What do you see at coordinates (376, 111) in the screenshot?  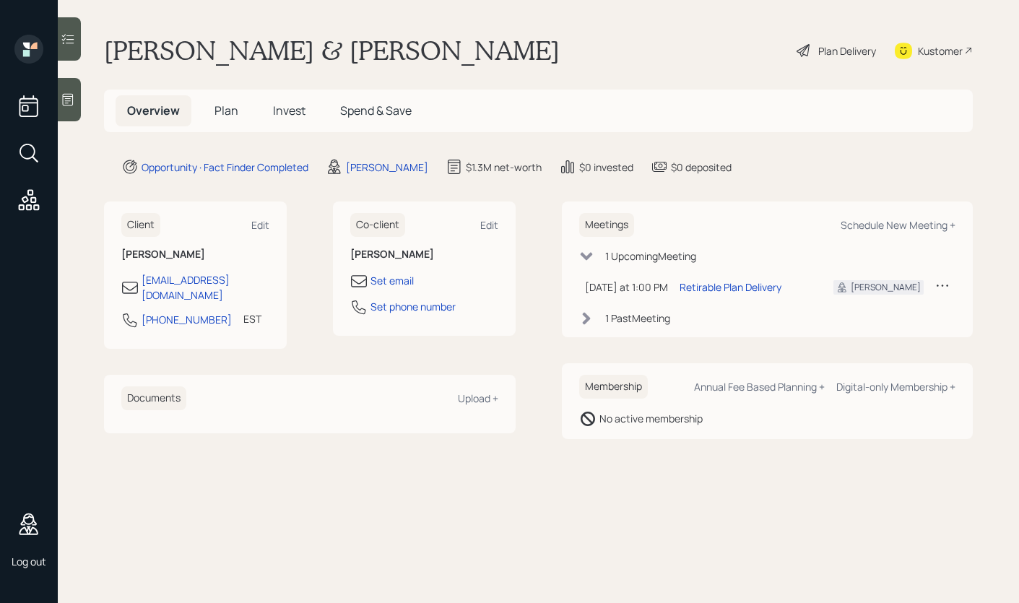 I see `span: Spend & Save` at bounding box center [376, 111].